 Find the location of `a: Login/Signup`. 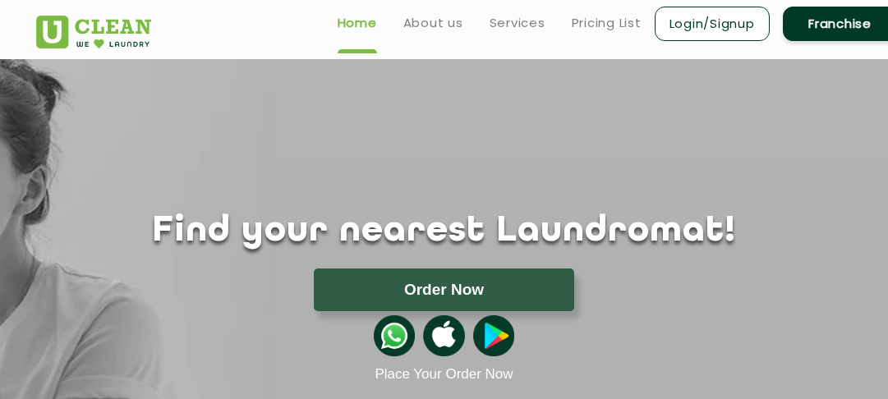

a: Login/Signup is located at coordinates (712, 24).